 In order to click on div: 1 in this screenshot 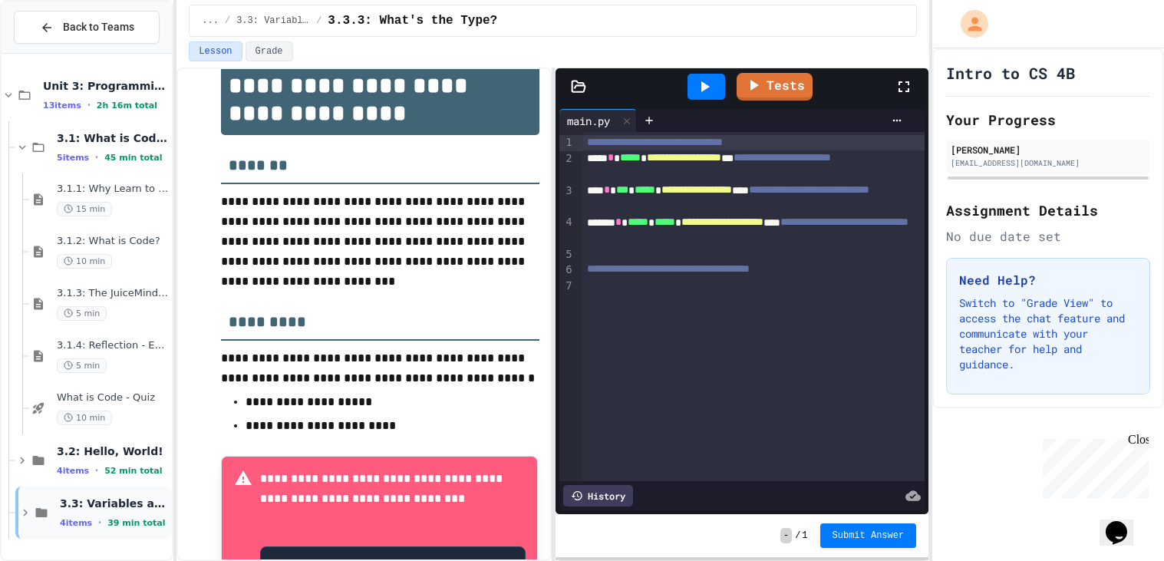, I will do `click(567, 143)`.